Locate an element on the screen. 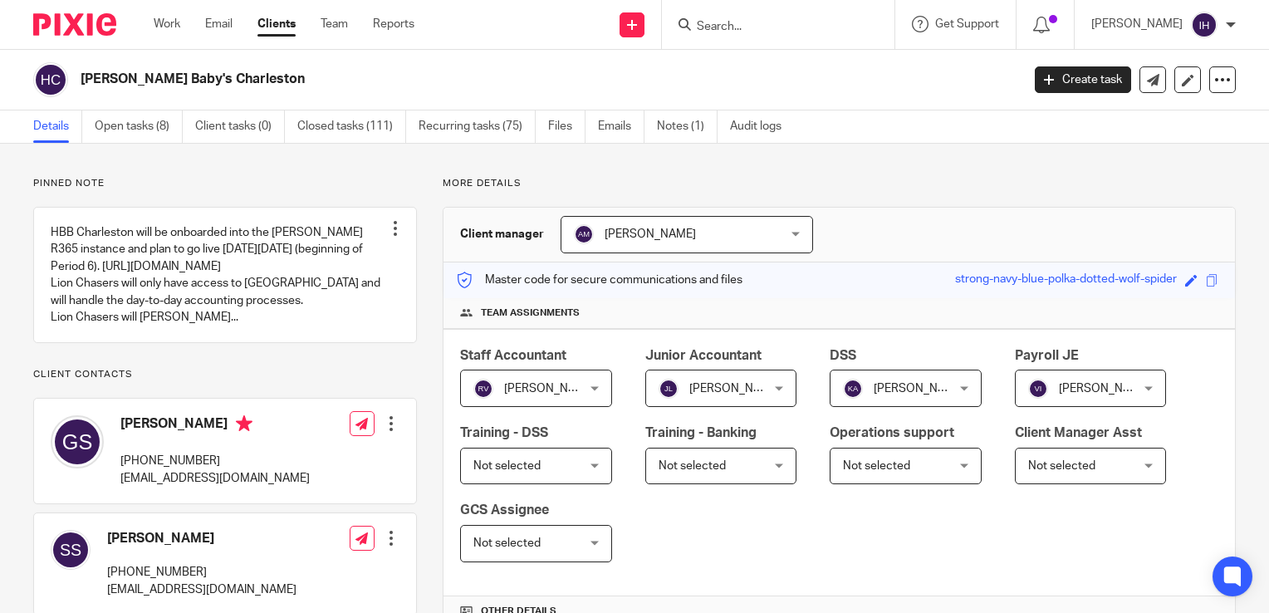 The height and width of the screenshot is (613, 1269). a: Create task is located at coordinates (1083, 80).